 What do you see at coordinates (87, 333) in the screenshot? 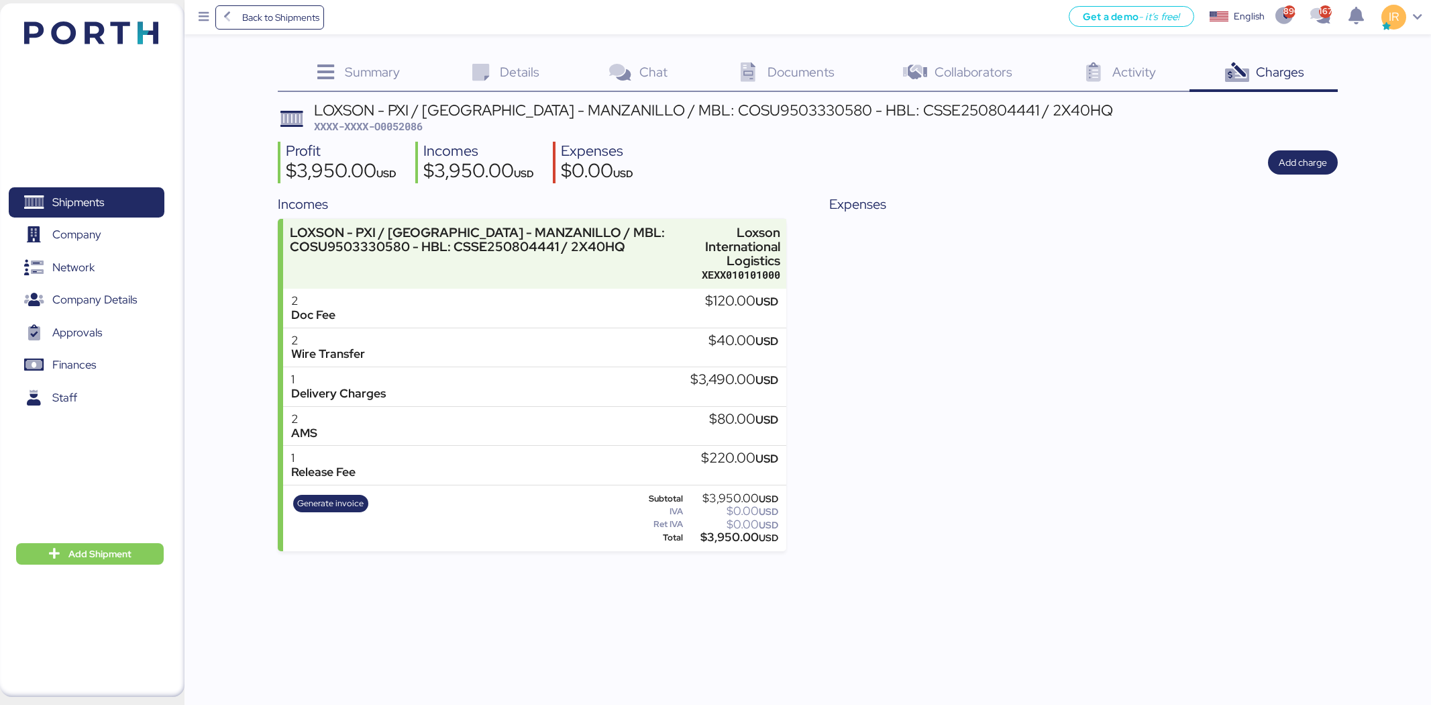
I see `a: Approvals` at bounding box center [87, 333].